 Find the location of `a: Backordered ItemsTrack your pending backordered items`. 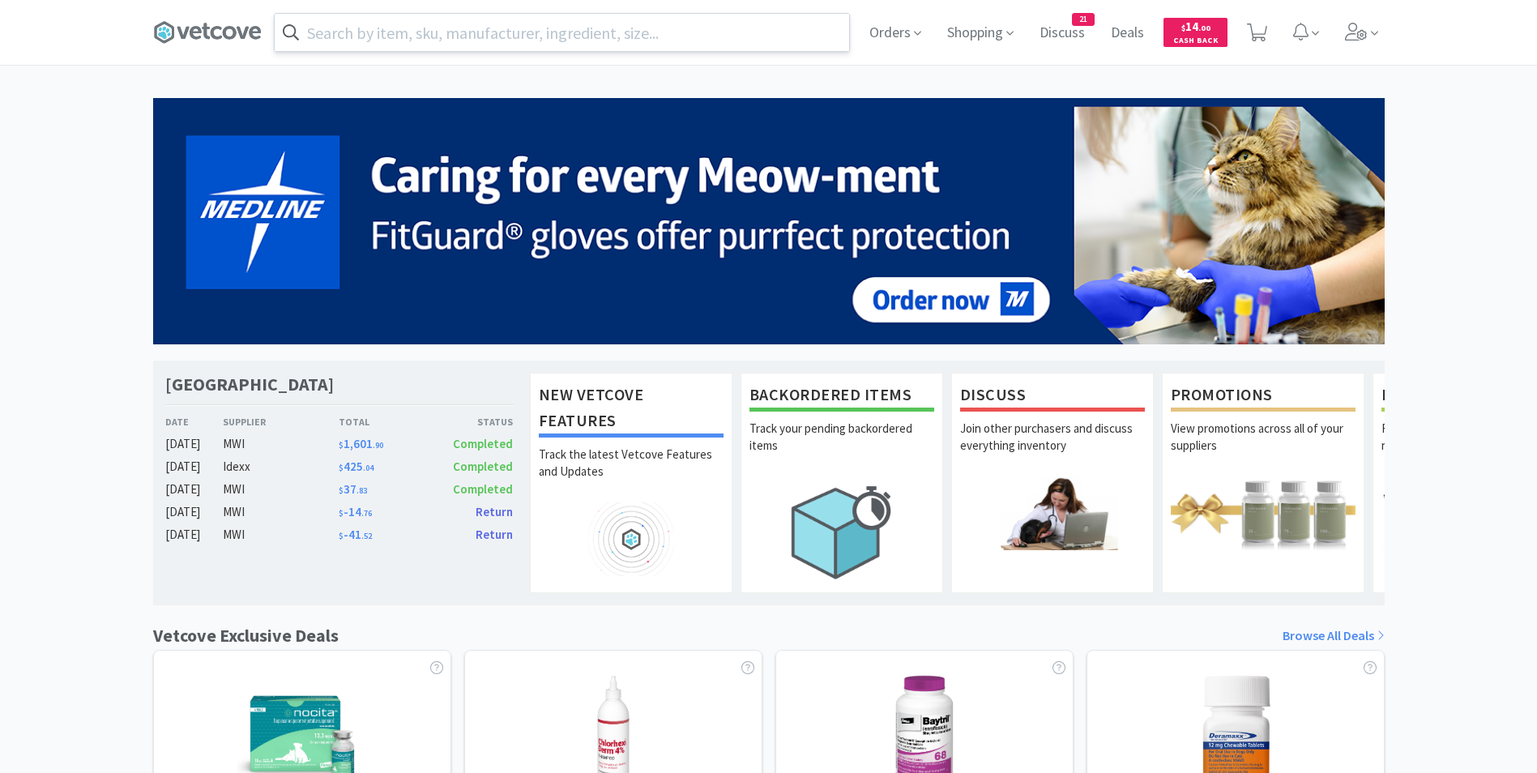

a: Backordered ItemsTrack your pending backordered items is located at coordinates (842, 483).